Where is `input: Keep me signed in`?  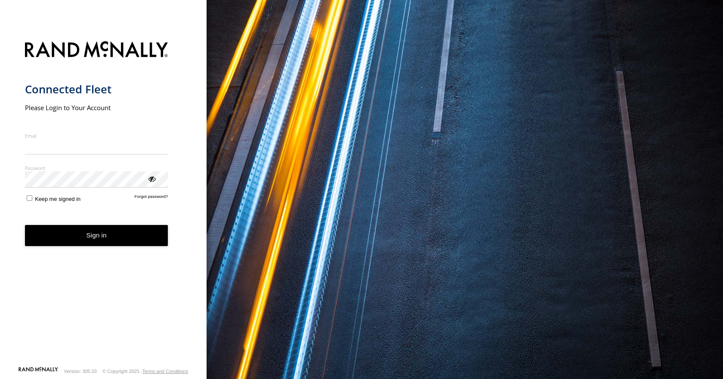
input: Keep me signed in is located at coordinates (29, 198).